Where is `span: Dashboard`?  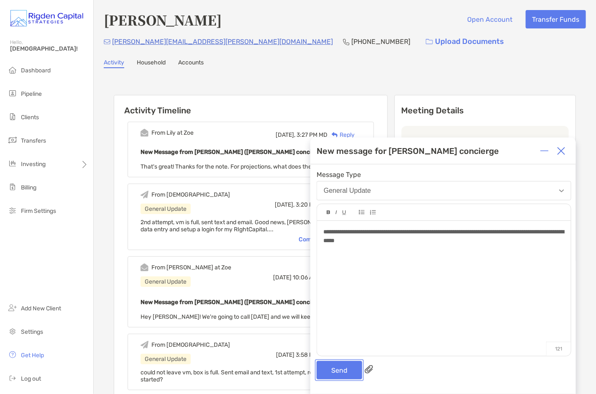
span: Dashboard is located at coordinates (36, 70).